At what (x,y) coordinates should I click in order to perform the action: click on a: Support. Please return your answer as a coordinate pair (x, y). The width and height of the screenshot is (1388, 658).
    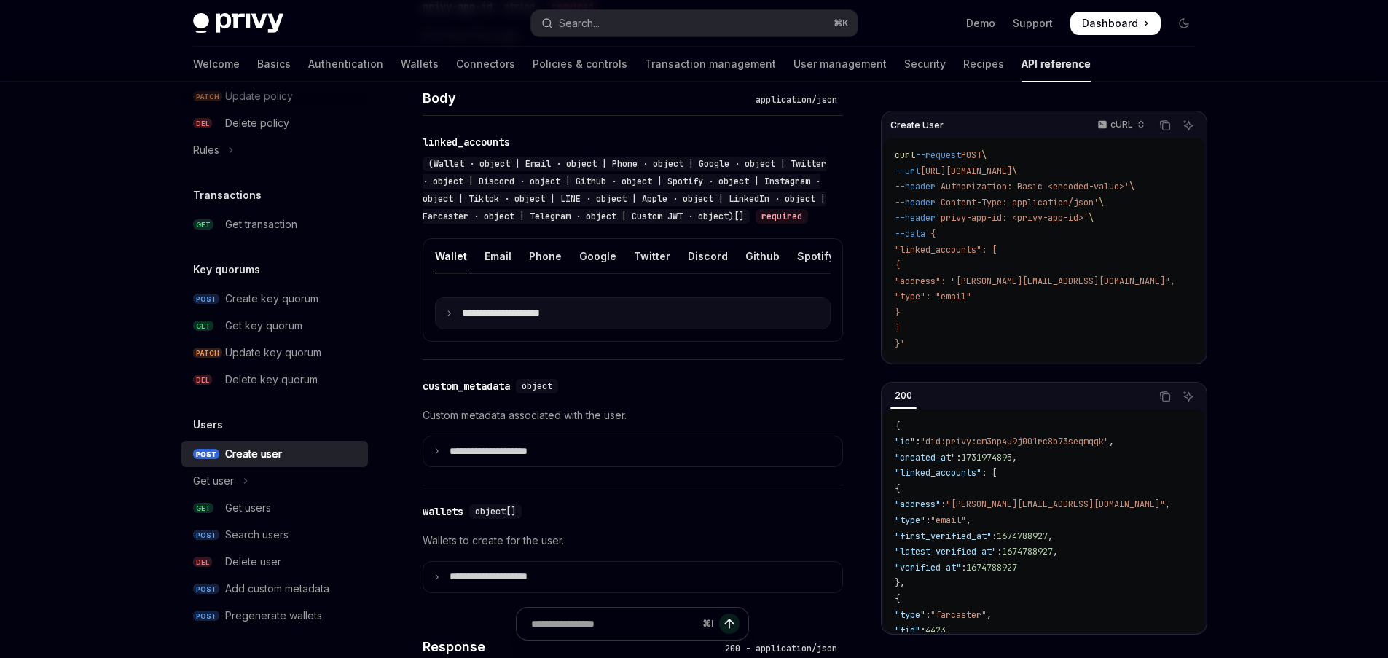
    Looking at the image, I should click on (1032, 23).